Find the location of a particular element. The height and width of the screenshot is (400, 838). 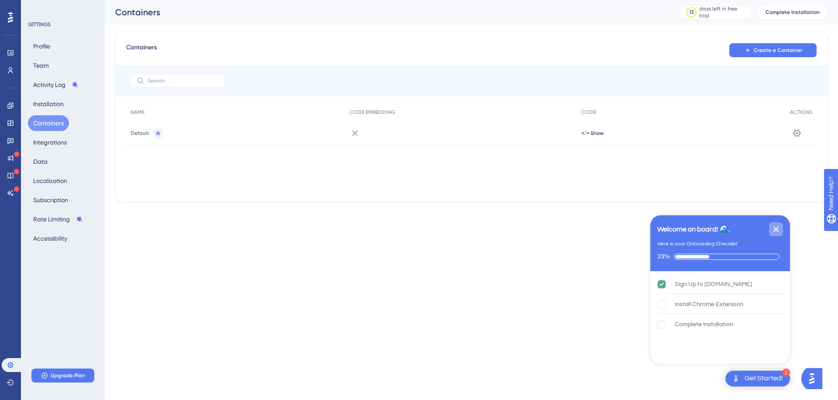

span: Create a Container is located at coordinates (778, 50).